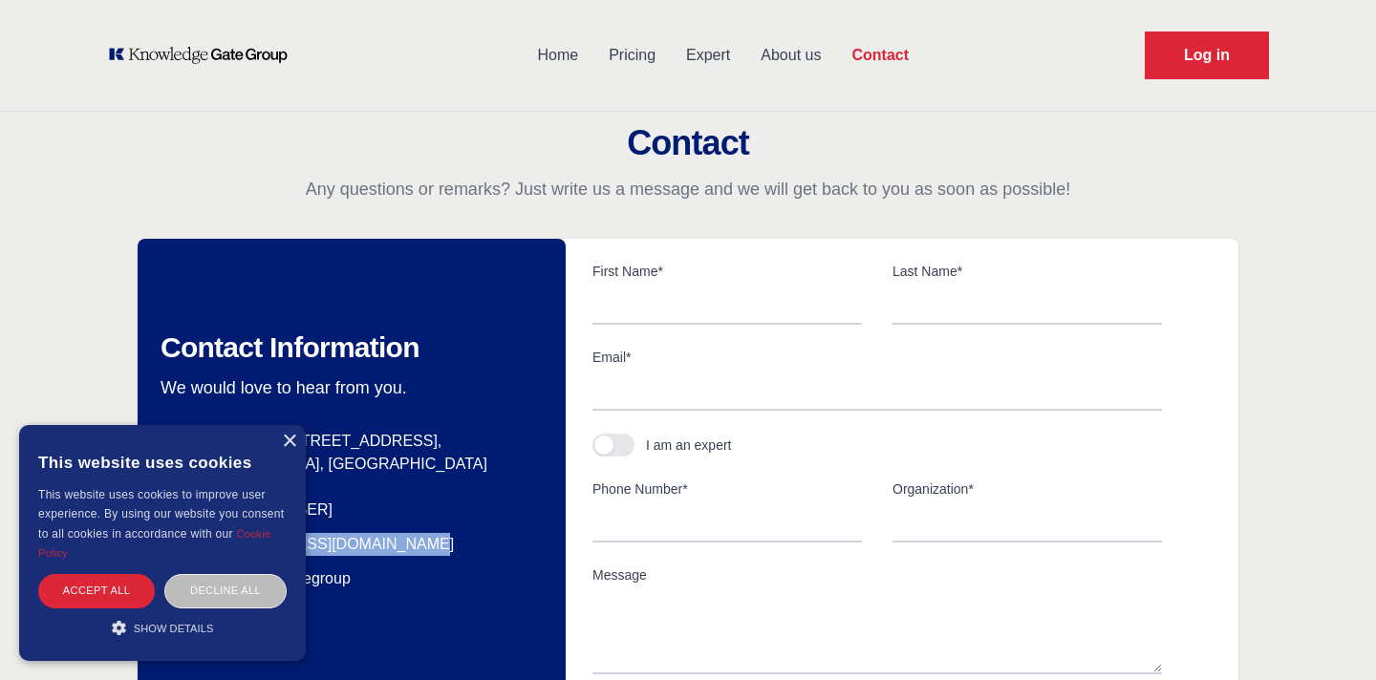 The width and height of the screenshot is (1376, 680). Describe the element at coordinates (1328, 635) in the screenshot. I see `div: Chat Widget` at that location.